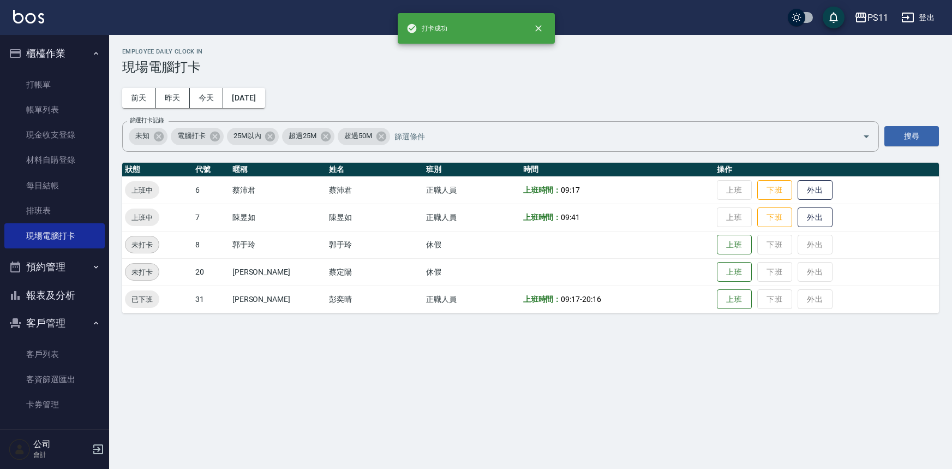  What do you see at coordinates (192, 136) in the screenshot?
I see `span: 電腦打卡` at bounding box center [192, 136].